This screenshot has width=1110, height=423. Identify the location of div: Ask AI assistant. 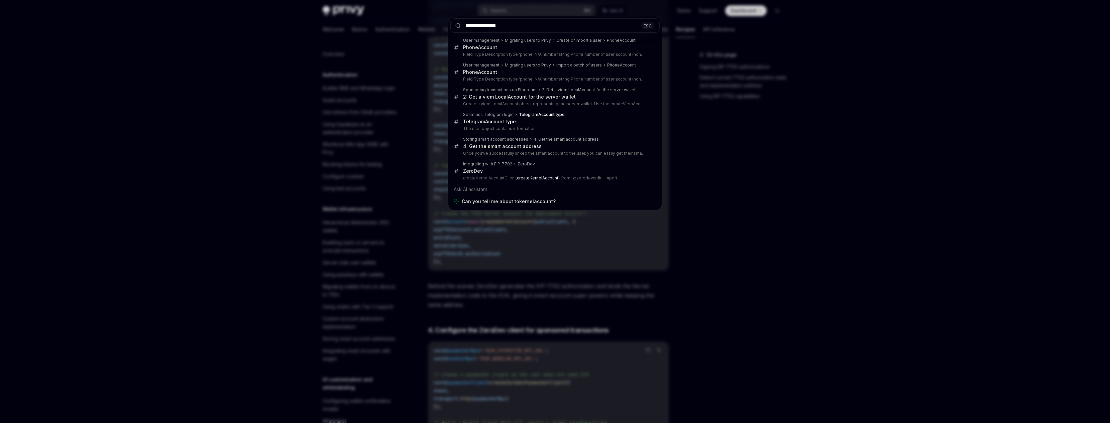
(555, 190).